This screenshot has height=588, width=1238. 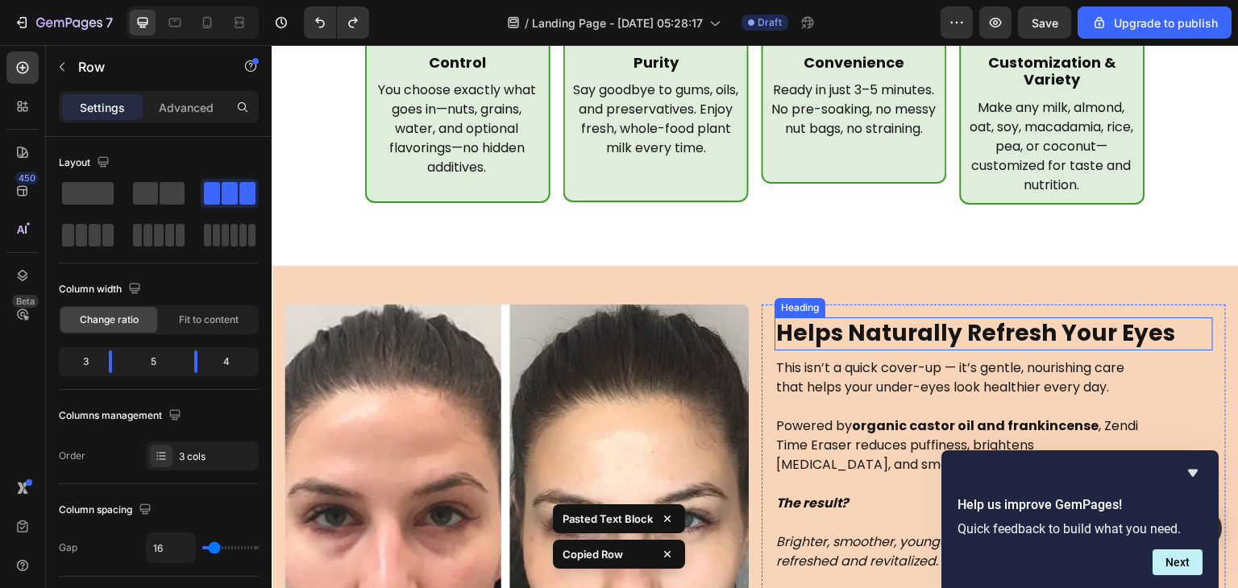 What do you see at coordinates (209, 320) in the screenshot?
I see `span: Fit to content` at bounding box center [209, 320].